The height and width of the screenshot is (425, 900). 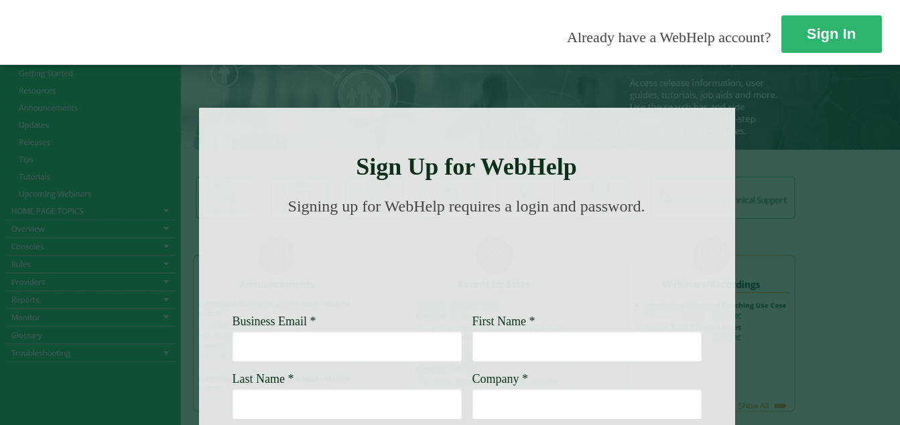 What do you see at coordinates (274, 322) in the screenshot?
I see `span: Business Email *` at bounding box center [274, 322].